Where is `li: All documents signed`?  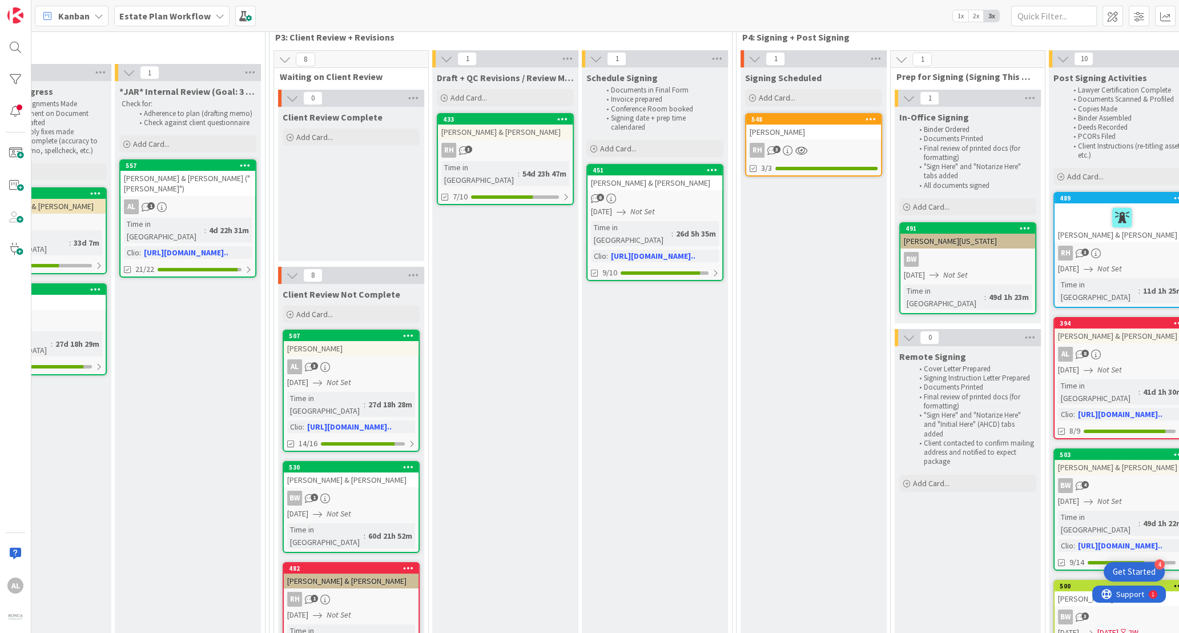 li: All documents signed is located at coordinates (974, 186).